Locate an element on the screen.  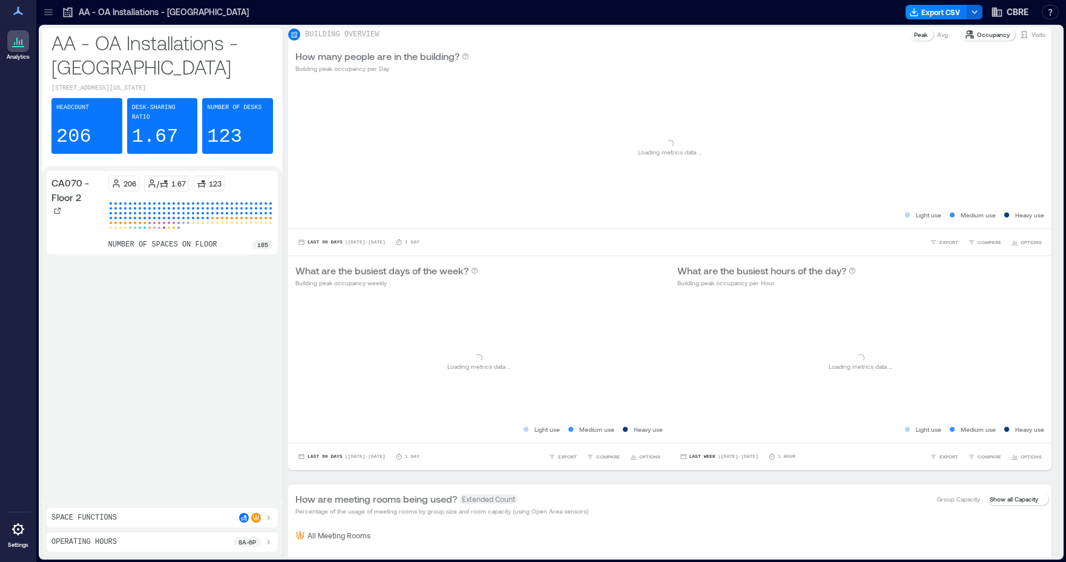
p: 8a - 6p is located at coordinates (247, 542).